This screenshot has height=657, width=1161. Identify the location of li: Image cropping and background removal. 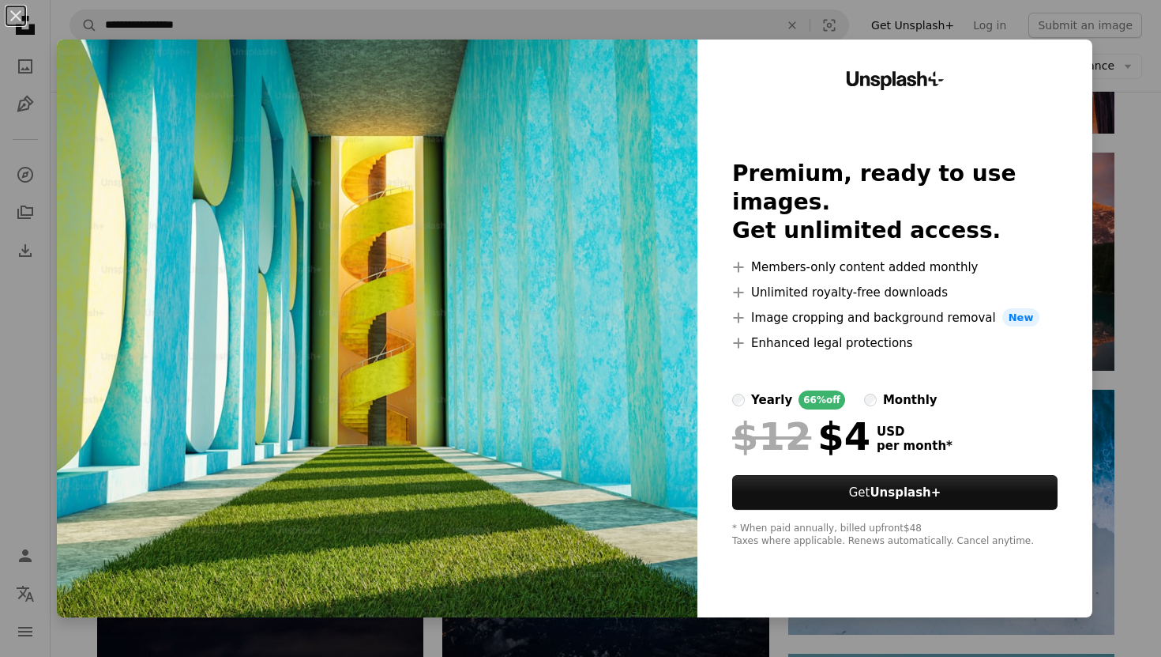
(895, 318).